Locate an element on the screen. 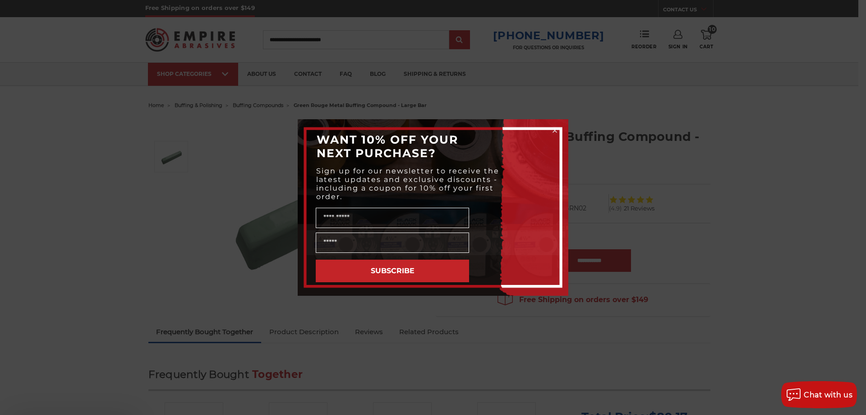  input: Email is located at coordinates (393, 242).